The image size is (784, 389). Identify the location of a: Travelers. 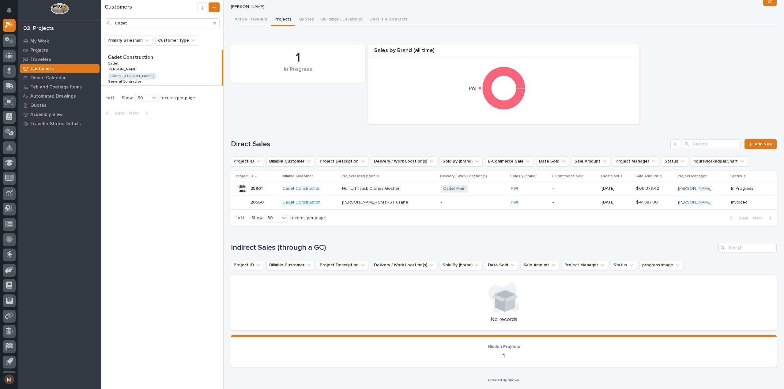
(60, 59).